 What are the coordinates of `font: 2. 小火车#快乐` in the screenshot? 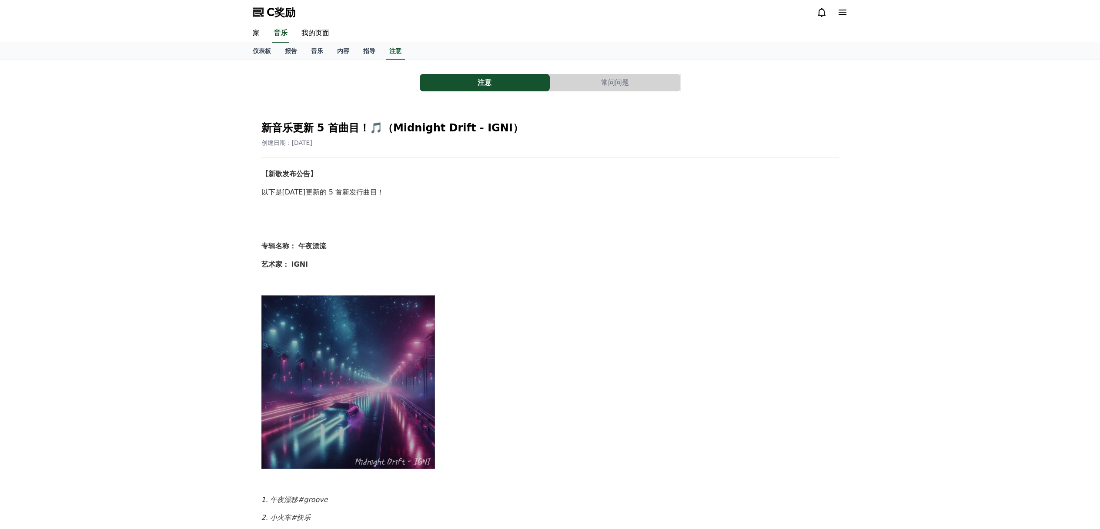 It's located at (286, 517).